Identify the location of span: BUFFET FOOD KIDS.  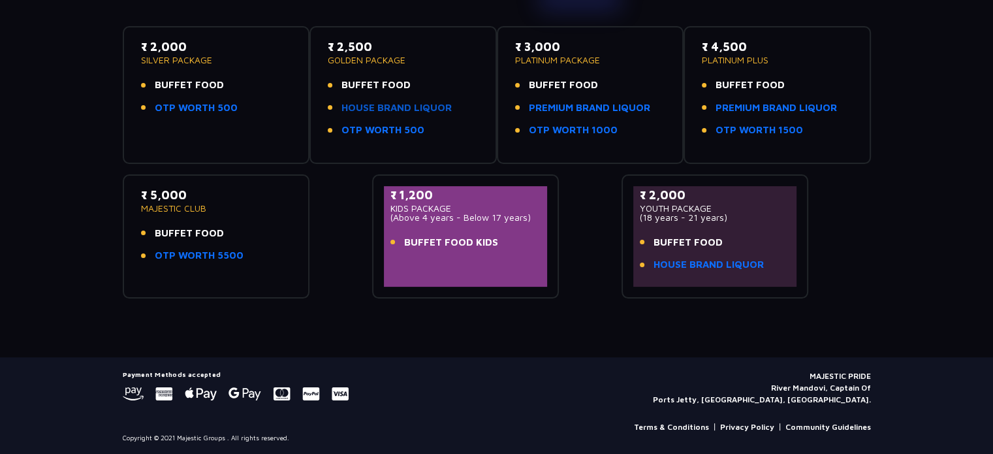
(451, 242).